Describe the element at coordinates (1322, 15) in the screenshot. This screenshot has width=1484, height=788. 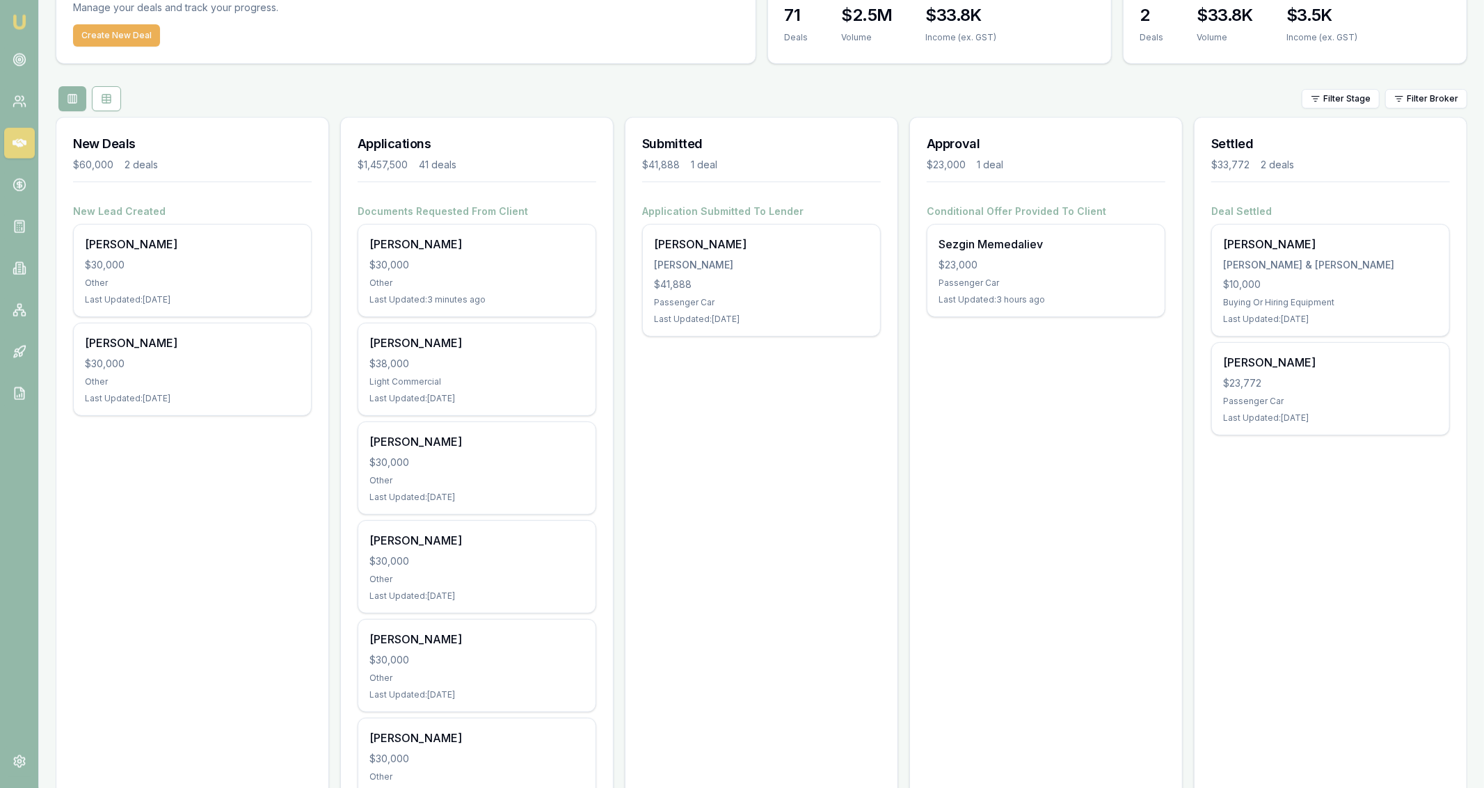
I see `h3: $3.5K` at that location.